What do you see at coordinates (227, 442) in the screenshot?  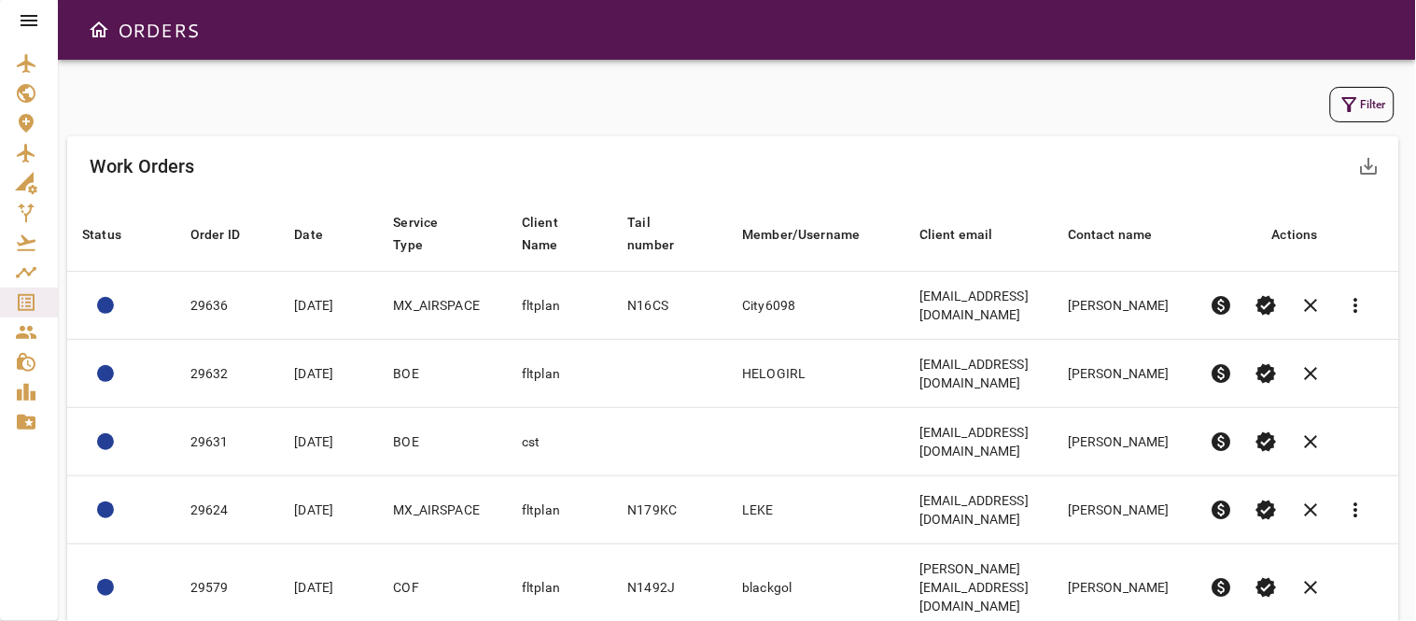 I see `td: 29631` at bounding box center [227, 442].